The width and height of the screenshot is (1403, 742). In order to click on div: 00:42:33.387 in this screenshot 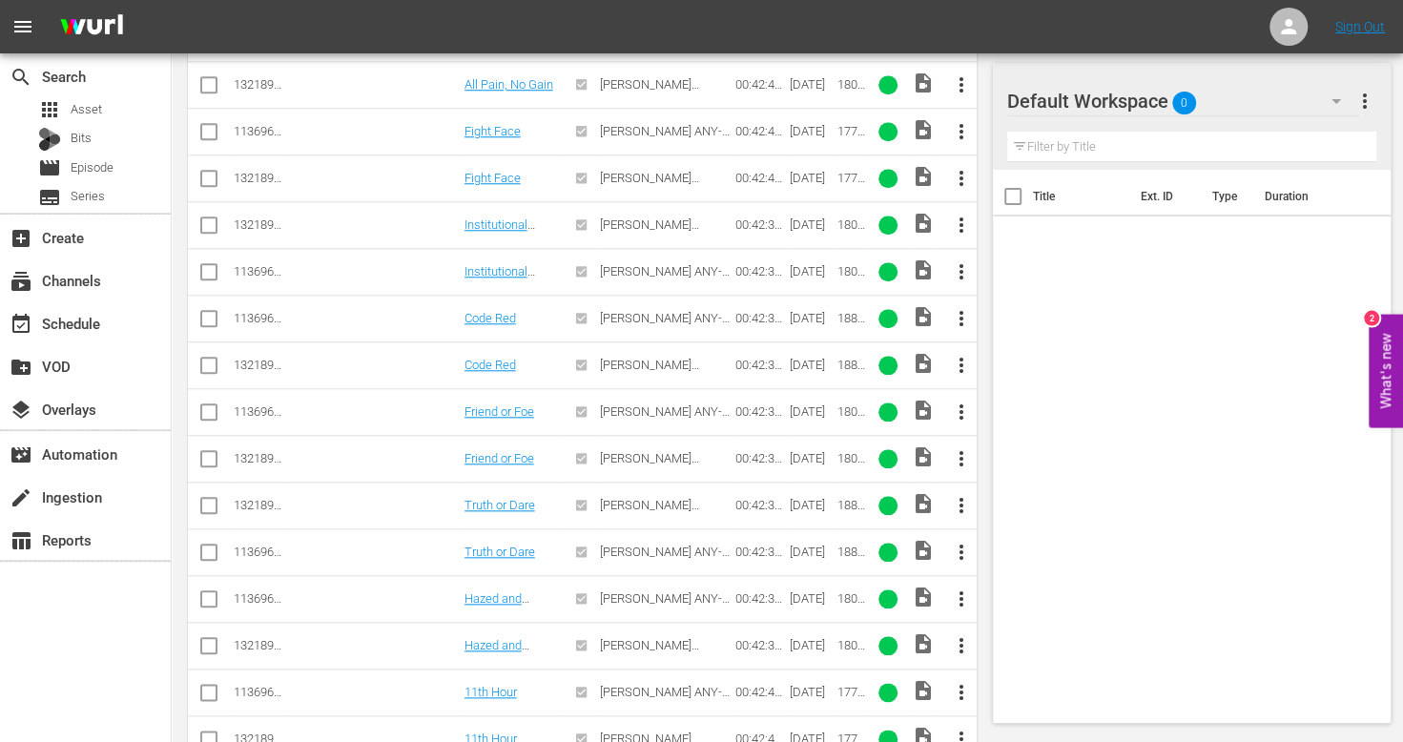, I will do `click(759, 271)`.